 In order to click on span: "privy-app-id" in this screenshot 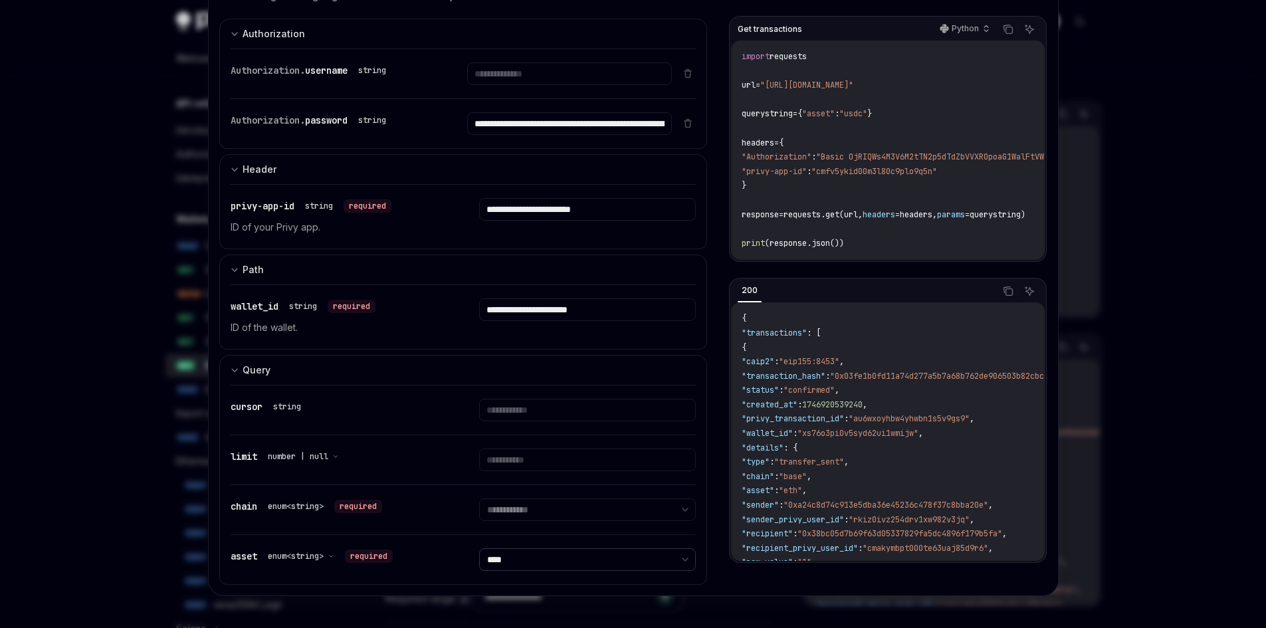, I will do `click(774, 172)`.